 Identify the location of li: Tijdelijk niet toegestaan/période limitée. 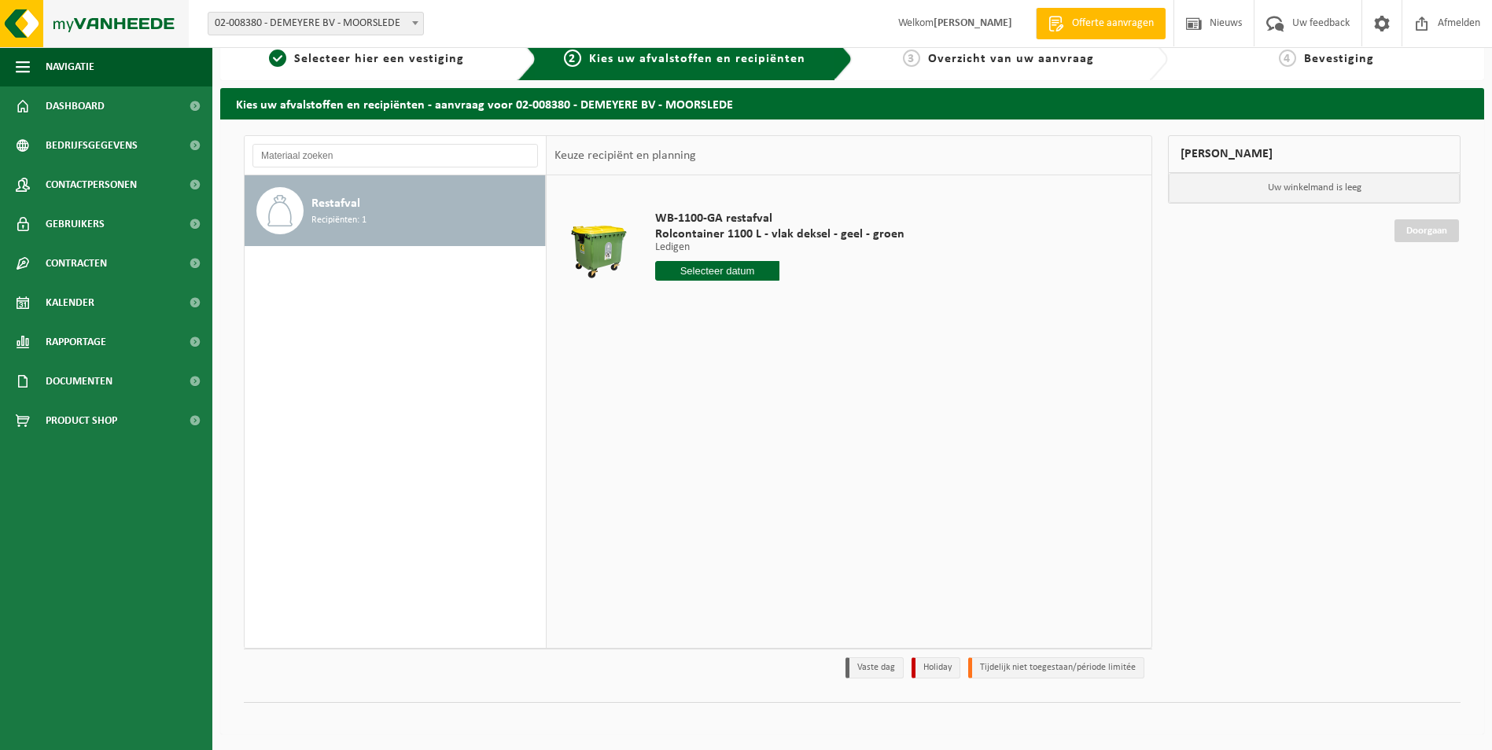
(1056, 668).